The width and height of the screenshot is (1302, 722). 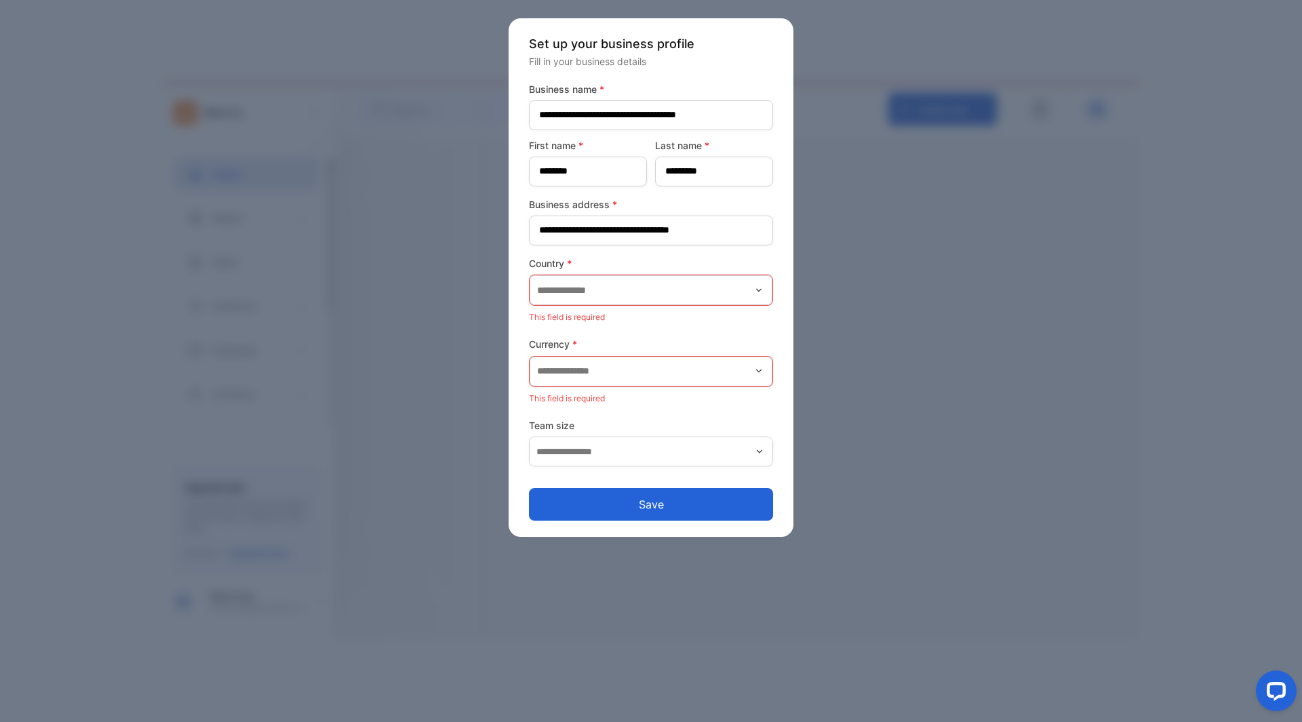 What do you see at coordinates (651, 204) in the screenshot?
I see `label: Business address` at bounding box center [651, 204].